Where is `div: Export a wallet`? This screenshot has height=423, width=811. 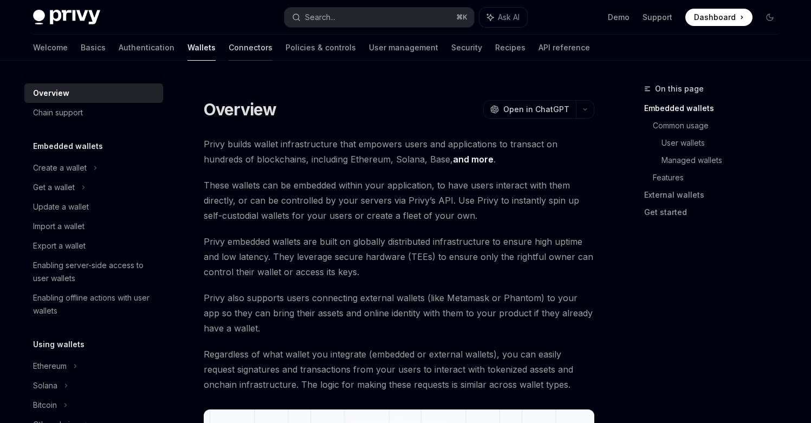 div: Export a wallet is located at coordinates (59, 246).